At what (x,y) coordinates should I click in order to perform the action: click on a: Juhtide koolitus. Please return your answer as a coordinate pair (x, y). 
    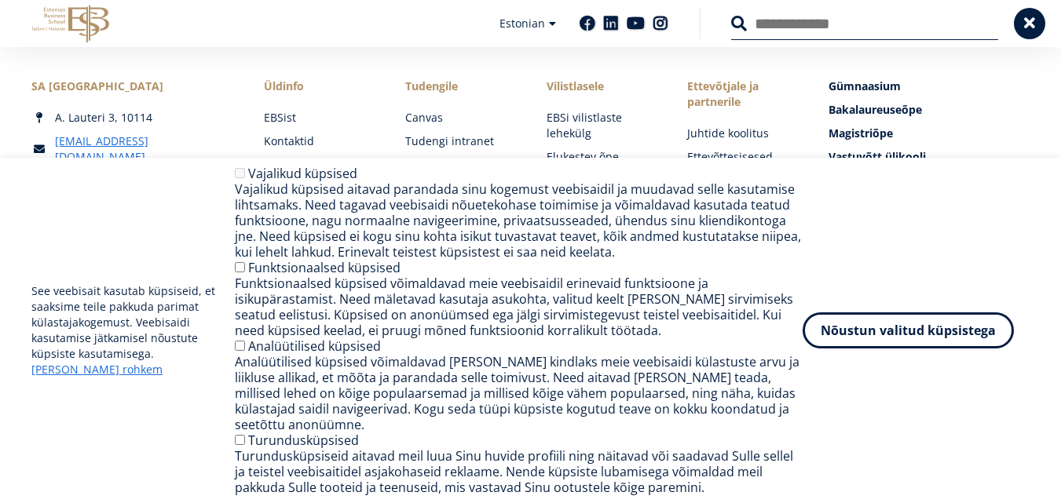
    Looking at the image, I should click on (742, 133).